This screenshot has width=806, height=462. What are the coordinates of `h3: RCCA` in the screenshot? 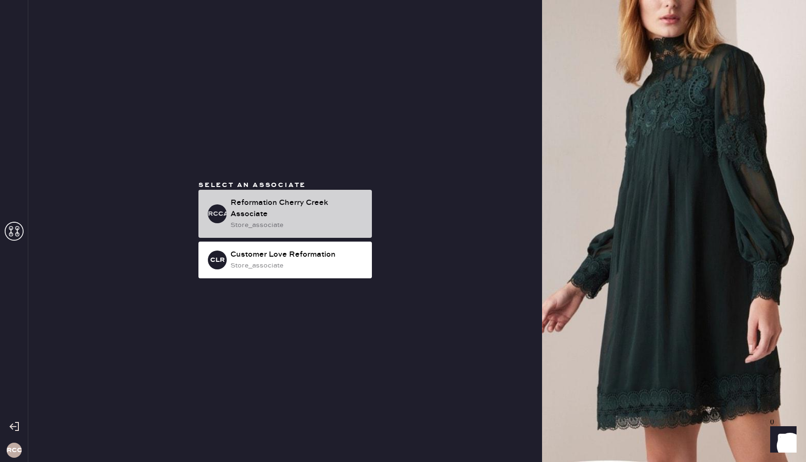 It's located at (217, 214).